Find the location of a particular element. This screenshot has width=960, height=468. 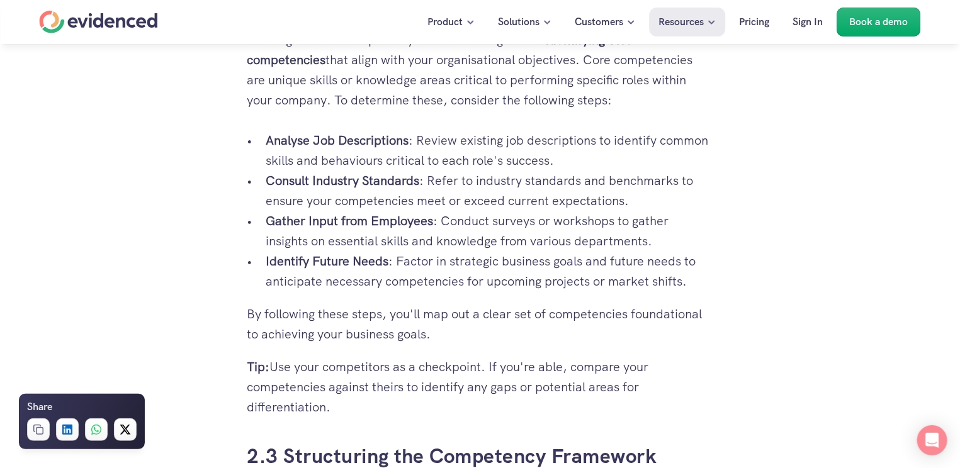

p: Resources is located at coordinates (682, 22).